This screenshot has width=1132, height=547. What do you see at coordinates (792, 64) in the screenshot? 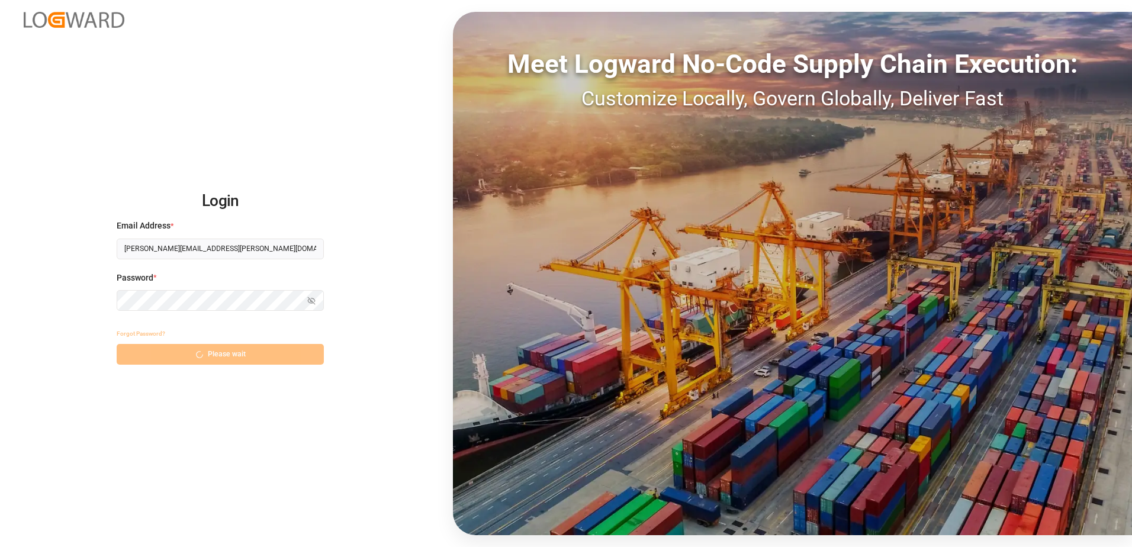
I see `div: Meet Logward No-Code Supply Chain Execution:` at bounding box center [792, 64].